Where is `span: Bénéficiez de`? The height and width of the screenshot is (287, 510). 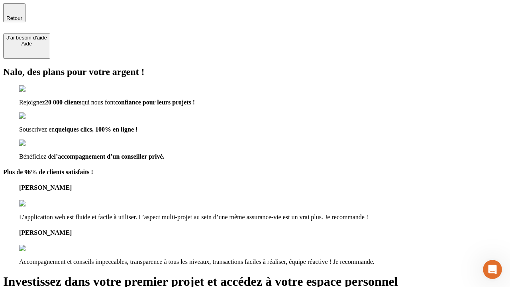 span: Bénéficiez de is located at coordinates (37, 156).